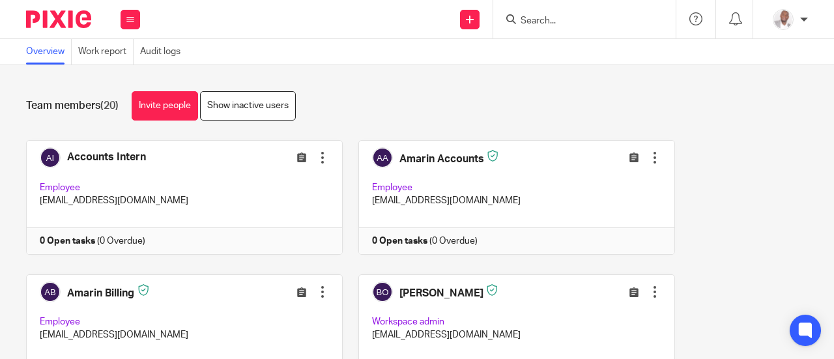 The height and width of the screenshot is (359, 834). What do you see at coordinates (72, 106) in the screenshot?
I see `h1: Team members` at bounding box center [72, 106].